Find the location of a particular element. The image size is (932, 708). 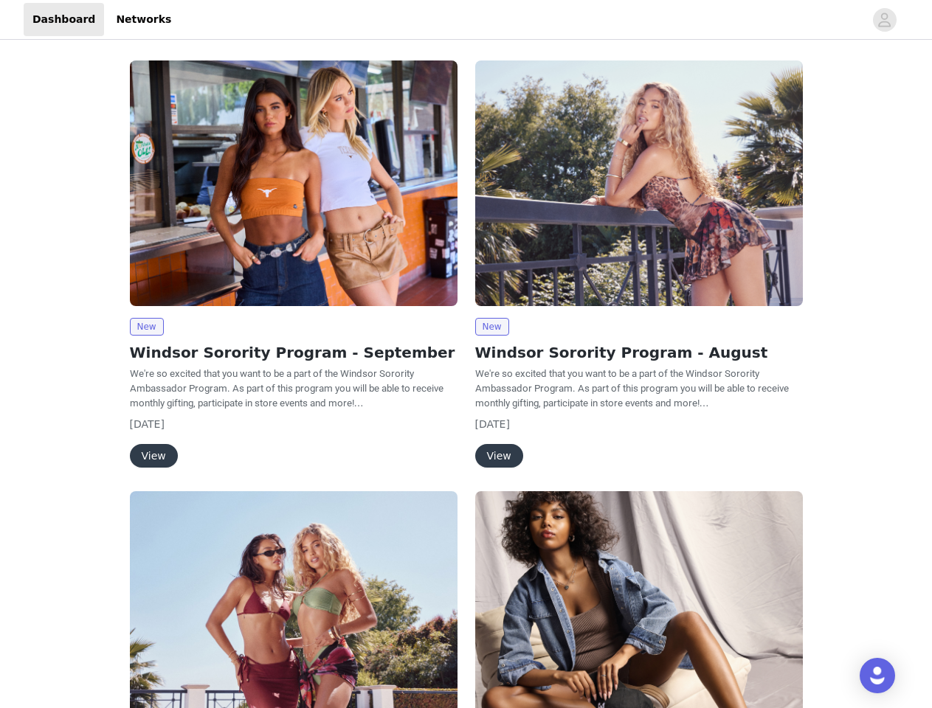

h2: Windsor Sorority Program - August is located at coordinates (639, 353).